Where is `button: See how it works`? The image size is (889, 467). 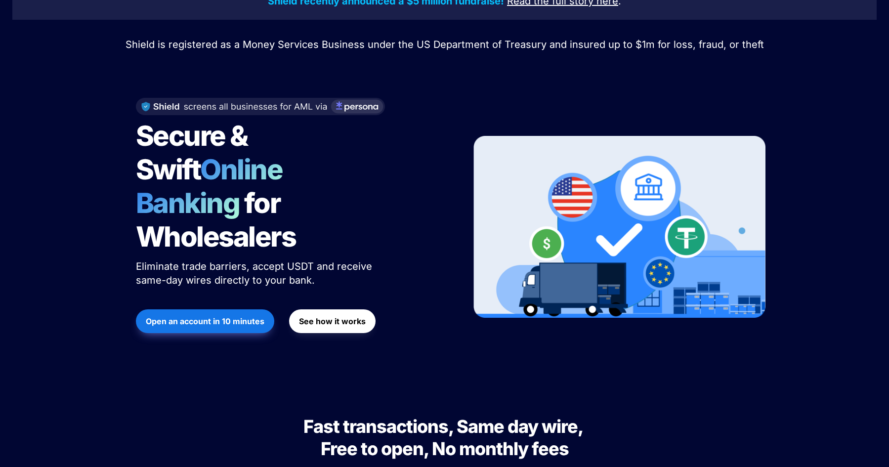 button: See how it works is located at coordinates (332, 321).